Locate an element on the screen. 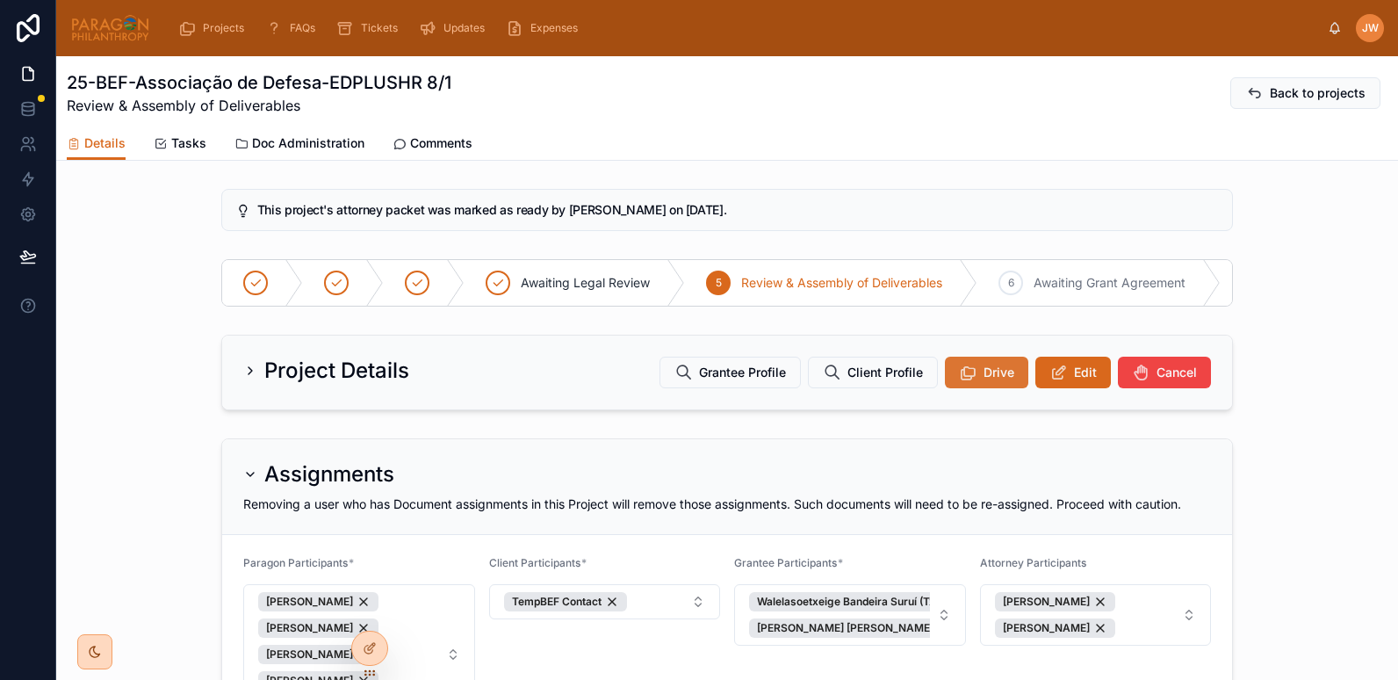  span: Attorney Participants is located at coordinates (1033, 562).